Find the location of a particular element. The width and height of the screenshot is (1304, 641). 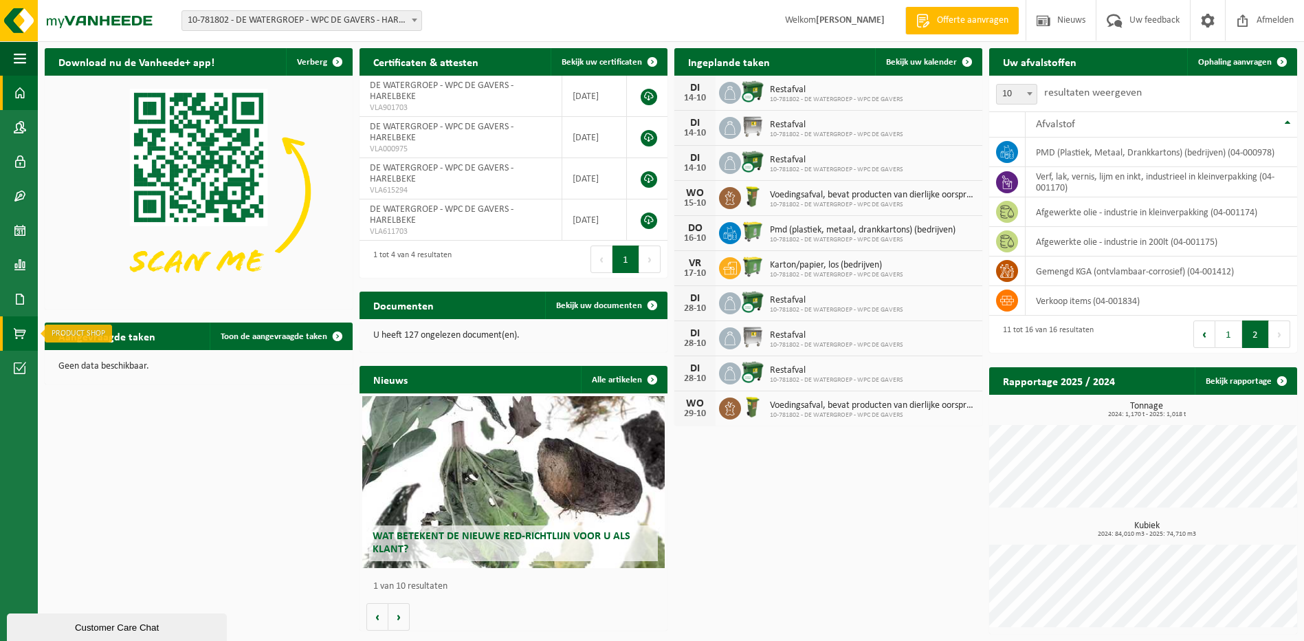

span: 10-781802 - DE WATERGROEP - WPC DE GAVERS - HARELBEKE is located at coordinates (302, 21).